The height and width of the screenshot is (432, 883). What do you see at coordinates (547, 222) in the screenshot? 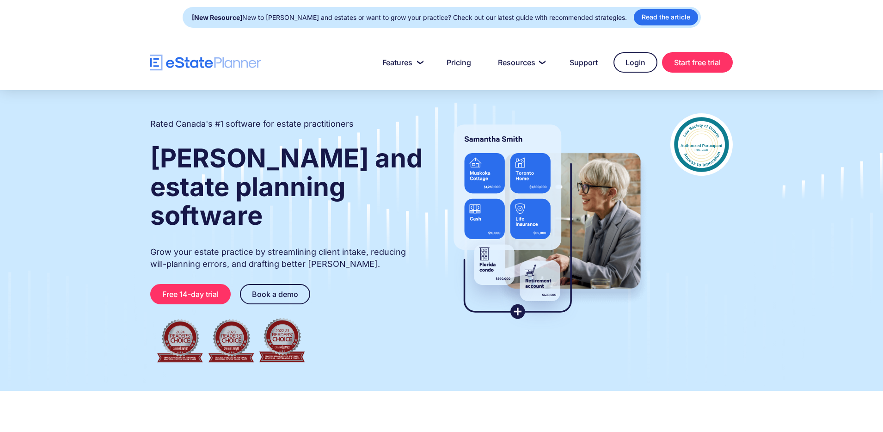
I see `img: estate planner showing wills to their clients, using eState Planner, a leading estate planning so...` at bounding box center [547, 222].